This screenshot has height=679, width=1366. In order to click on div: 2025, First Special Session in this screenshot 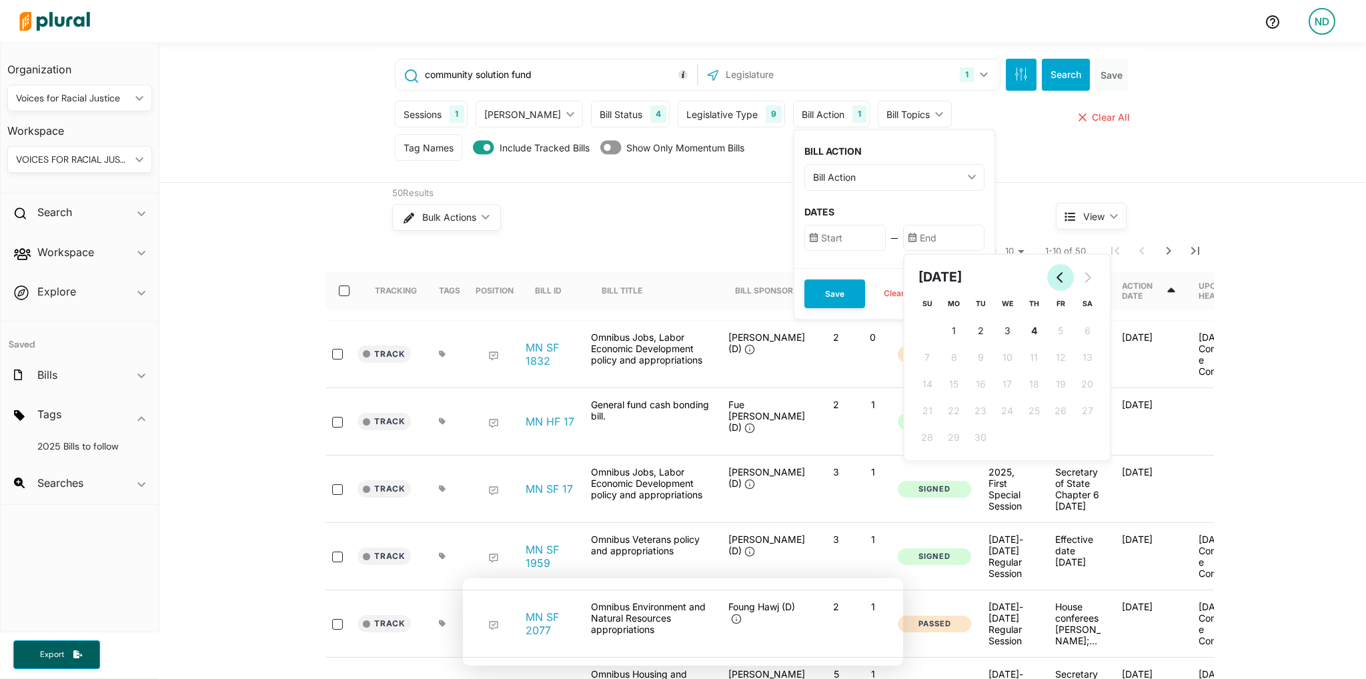, I will do `click(1011, 489)`.